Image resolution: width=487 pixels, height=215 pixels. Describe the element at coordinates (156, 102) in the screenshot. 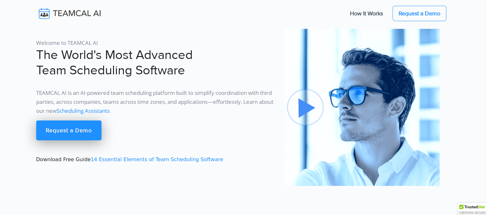

I see `p: TEAMCAL AI is an AI-powered team scheduling platform built to simplify coordination with third pa...` at that location.